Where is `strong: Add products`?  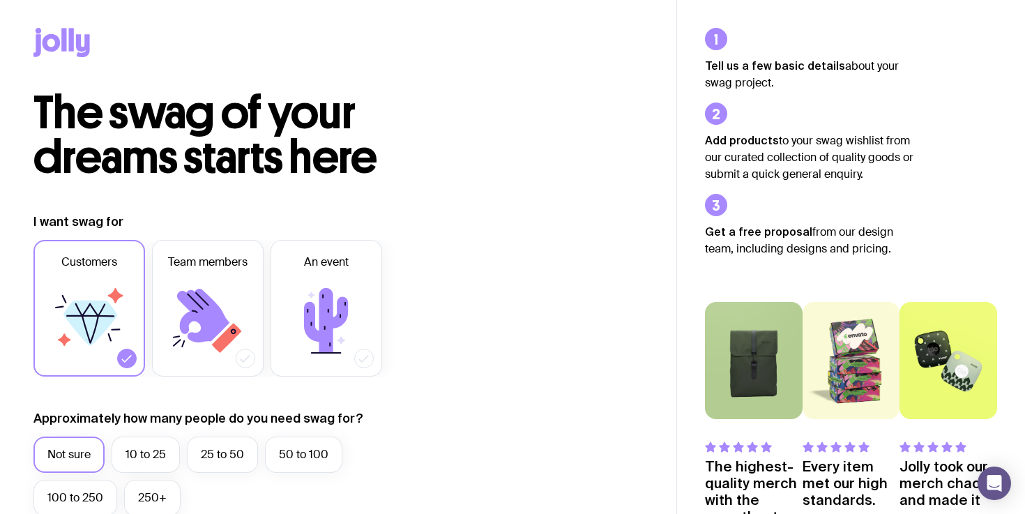 strong: Add products is located at coordinates (742, 140).